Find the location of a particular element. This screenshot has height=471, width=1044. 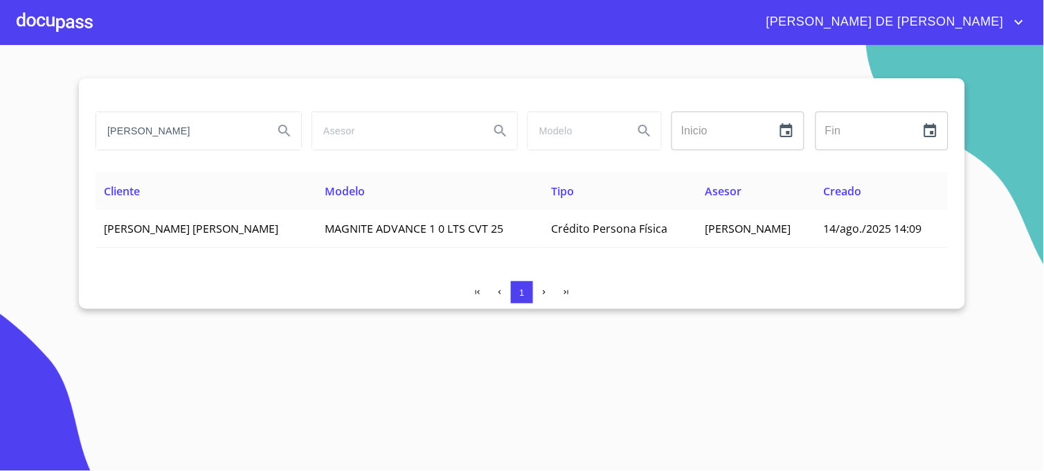

span: 1 is located at coordinates (521, 292).